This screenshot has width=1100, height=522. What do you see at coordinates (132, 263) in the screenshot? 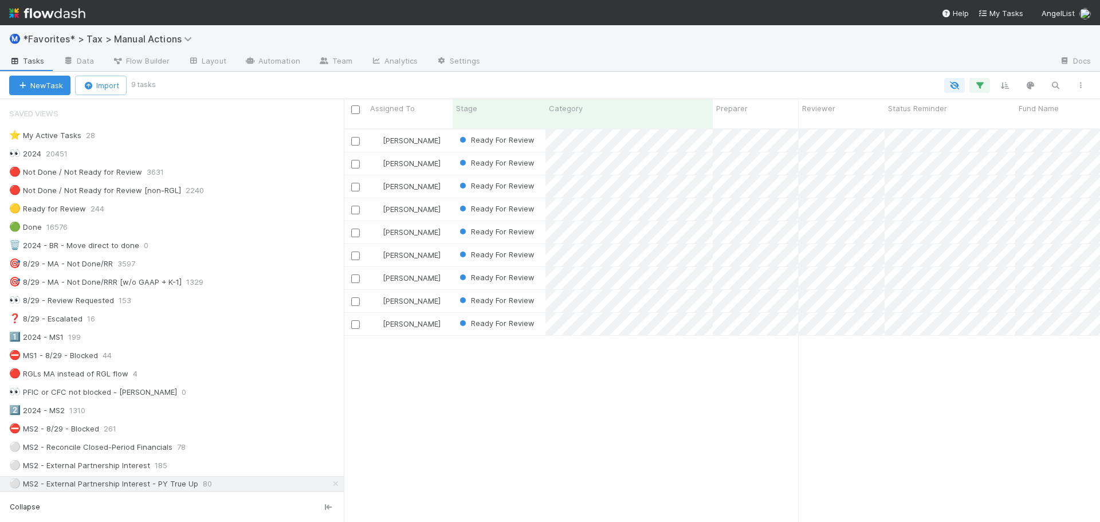
I see `span: 3597` at bounding box center [132, 263].